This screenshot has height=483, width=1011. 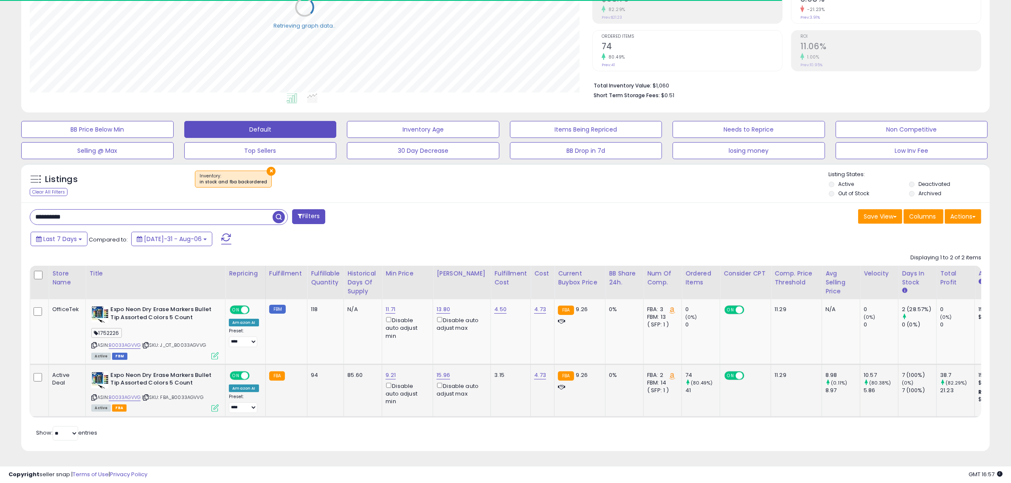 What do you see at coordinates (277, 376) in the screenshot?
I see `small: FBA` at bounding box center [277, 376].